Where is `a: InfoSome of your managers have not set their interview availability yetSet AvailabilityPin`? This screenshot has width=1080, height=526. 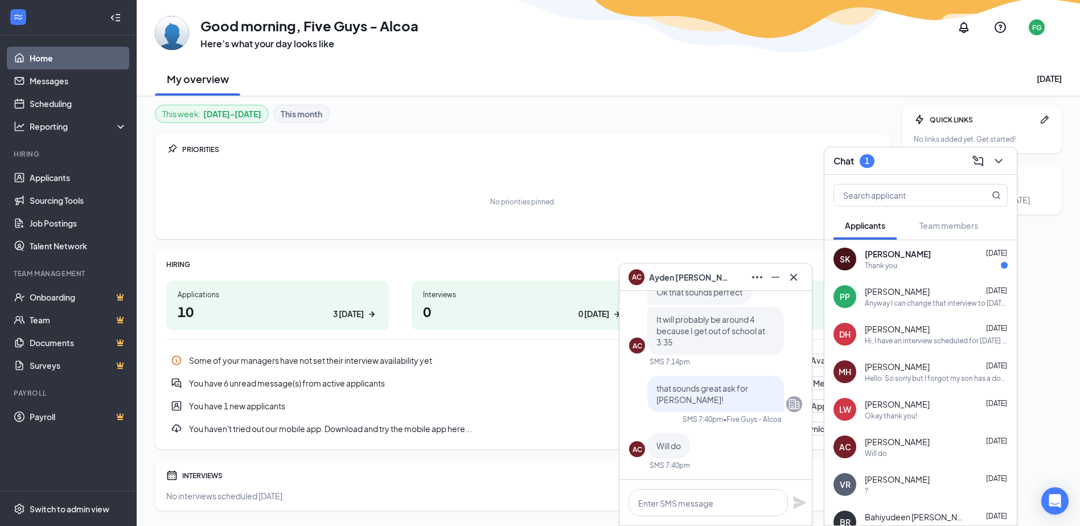 a: InfoSome of your managers have not set their interview availability yetSet AvailabilityPin is located at coordinates (523, 360).